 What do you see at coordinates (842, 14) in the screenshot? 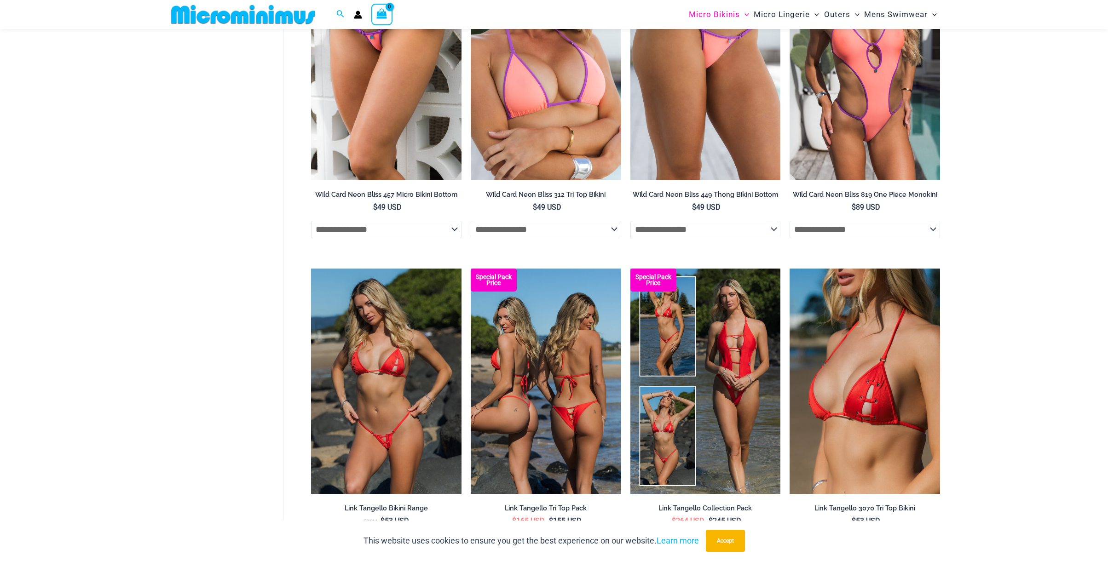
I see `a: OutersMenu ToggleMenu Toggle` at bounding box center [842, 14].